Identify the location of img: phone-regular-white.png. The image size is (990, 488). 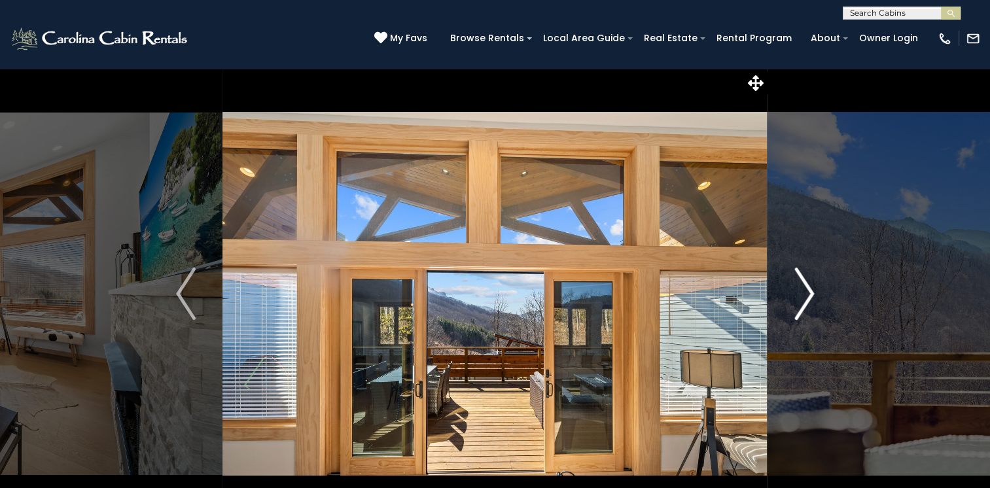
(945, 39).